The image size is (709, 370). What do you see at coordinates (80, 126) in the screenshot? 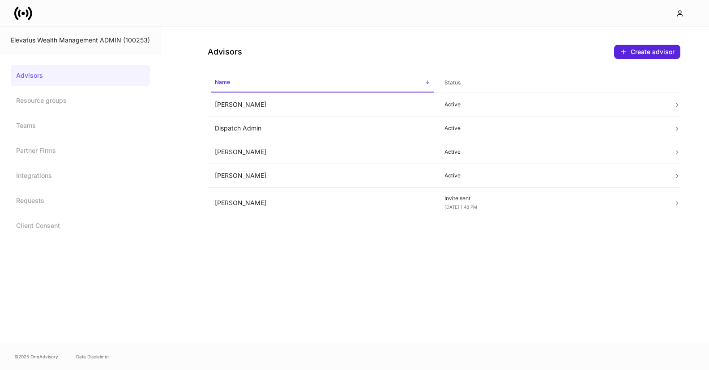
I see `a: Teams` at bounding box center [80, 126].